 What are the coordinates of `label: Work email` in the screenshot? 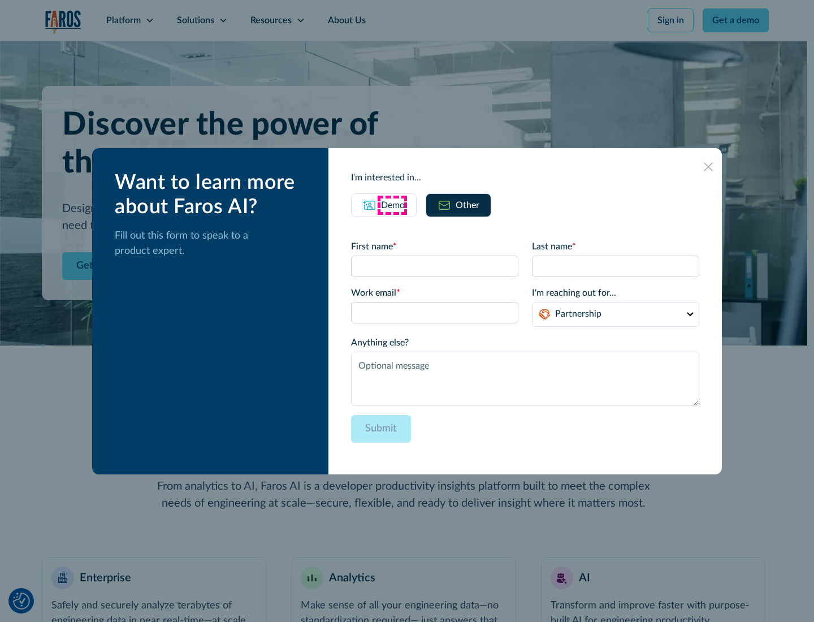 It's located at (435, 293).